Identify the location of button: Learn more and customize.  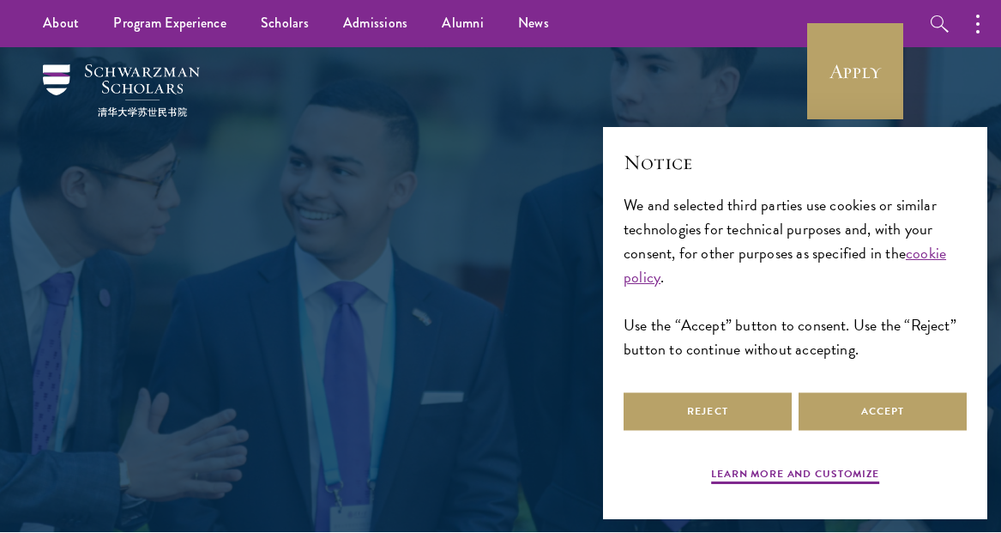
(796, 476).